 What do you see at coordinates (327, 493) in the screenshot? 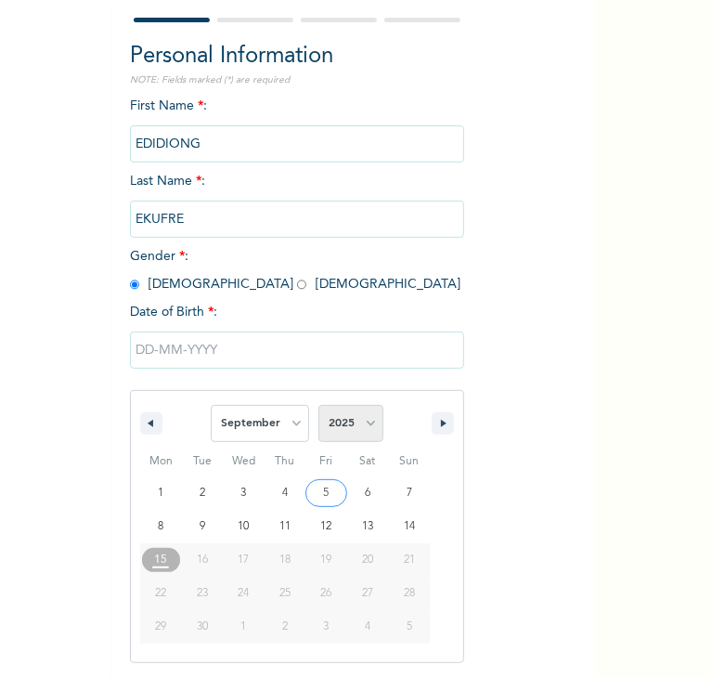
I see `span: 5` at bounding box center [327, 493].